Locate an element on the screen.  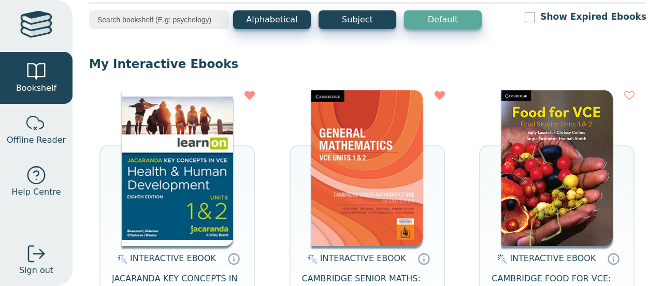
p: My Interactive Ebooks is located at coordinates (368, 64).